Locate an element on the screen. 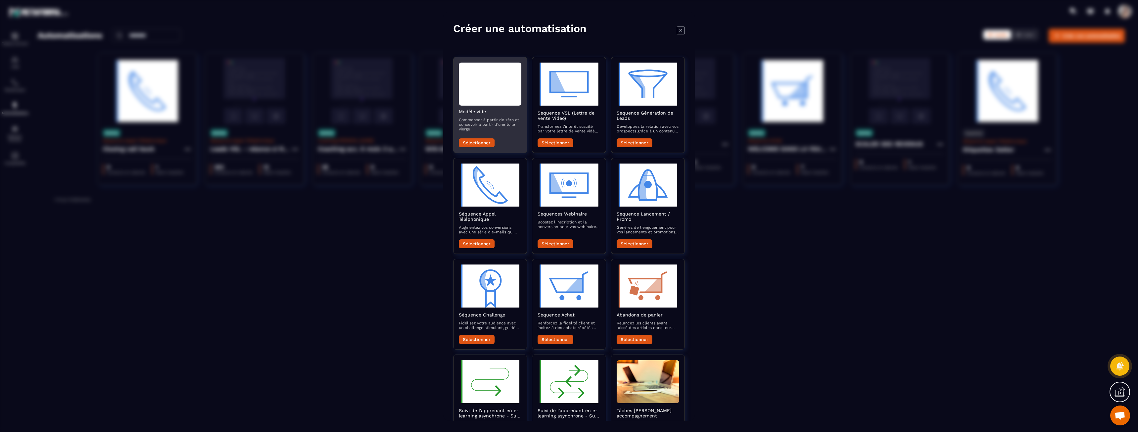 Image resolution: width=1138 pixels, height=432 pixels. p: Générez de l'engouement pour vos lancements et promotions avec une séquence d’e-mails captivante ... is located at coordinates (648, 229).